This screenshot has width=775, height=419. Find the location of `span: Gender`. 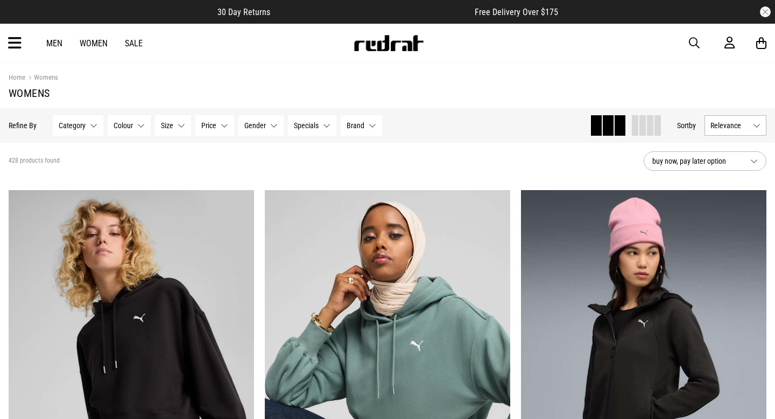

span: Gender is located at coordinates (255, 125).